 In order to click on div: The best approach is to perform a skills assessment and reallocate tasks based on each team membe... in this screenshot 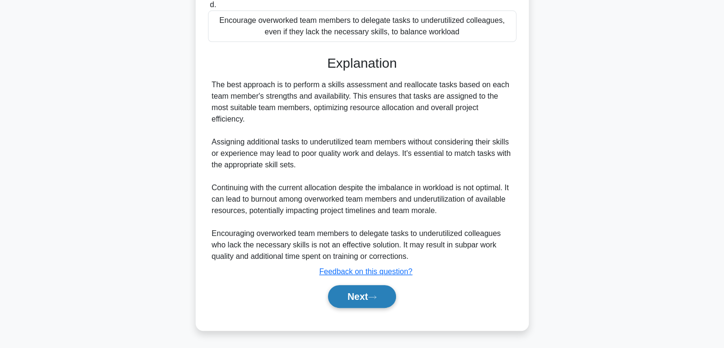, I will do `click(362, 171)`.